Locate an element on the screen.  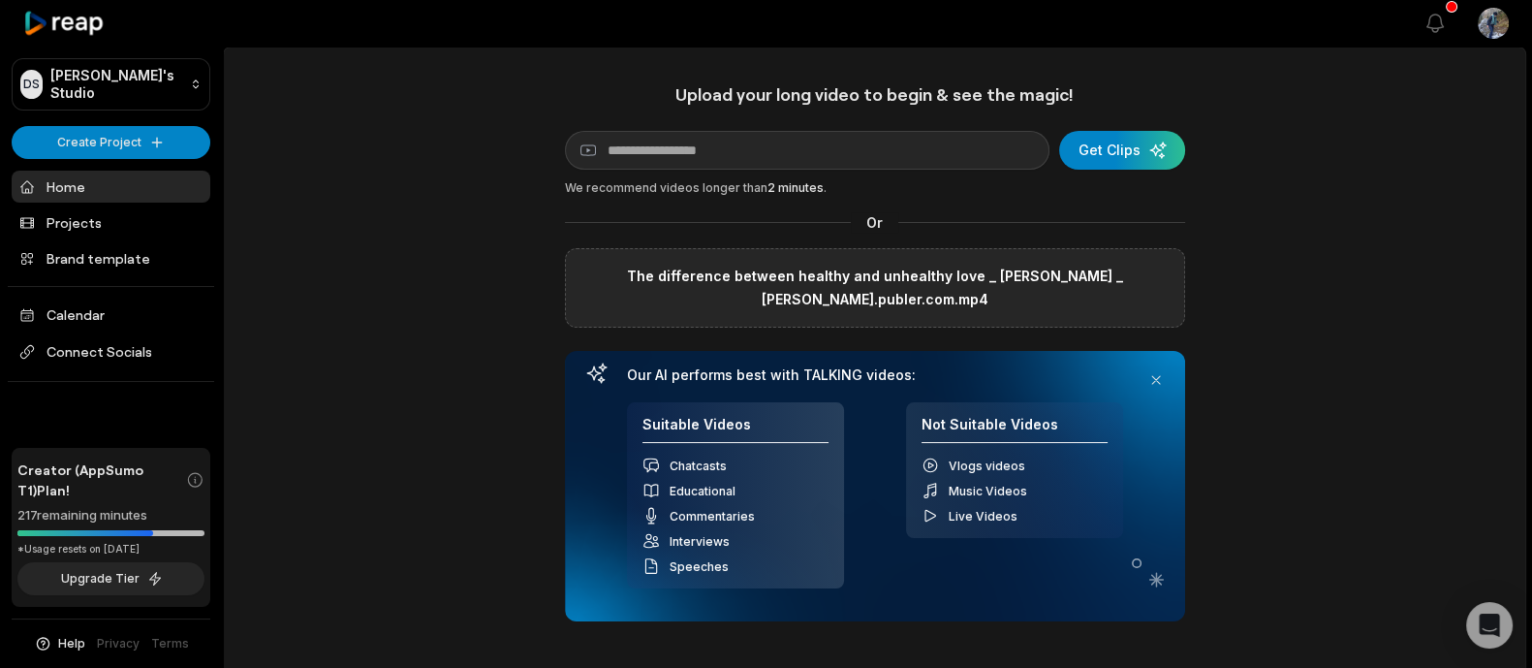
span: Chatcasts is located at coordinates (698, 465).